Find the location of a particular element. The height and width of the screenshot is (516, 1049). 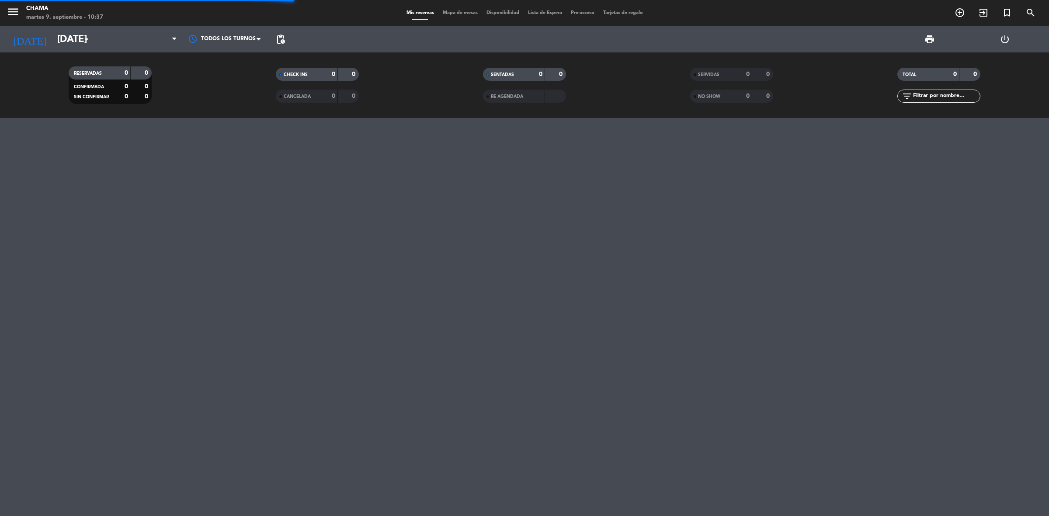

span: pending_actions is located at coordinates (281, 39).